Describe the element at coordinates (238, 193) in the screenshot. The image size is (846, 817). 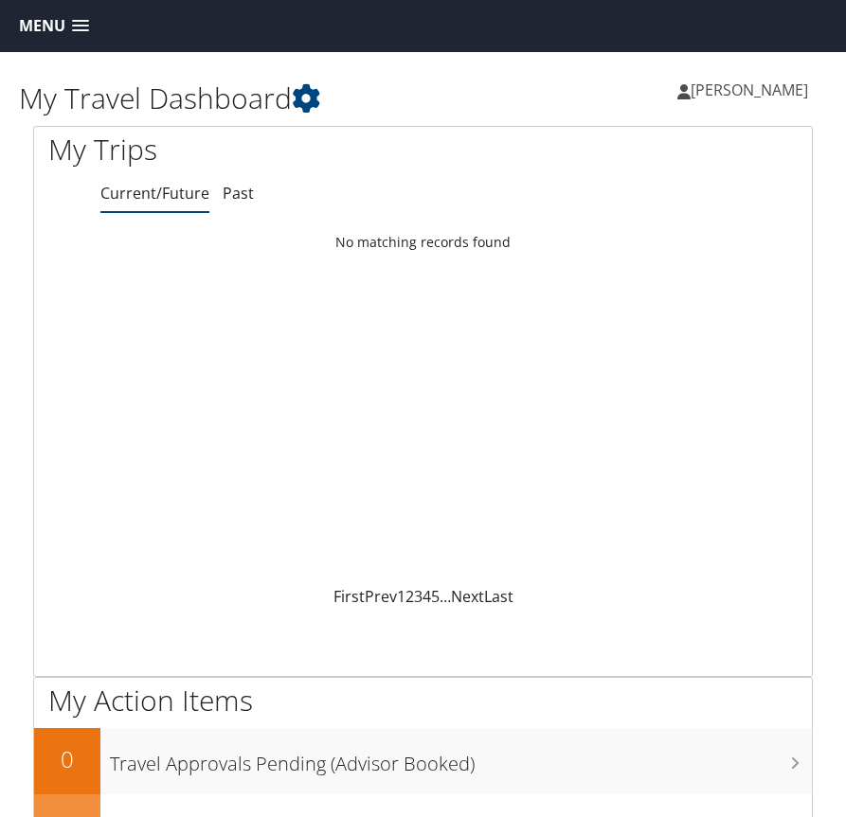
I see `a: Past` at that location.